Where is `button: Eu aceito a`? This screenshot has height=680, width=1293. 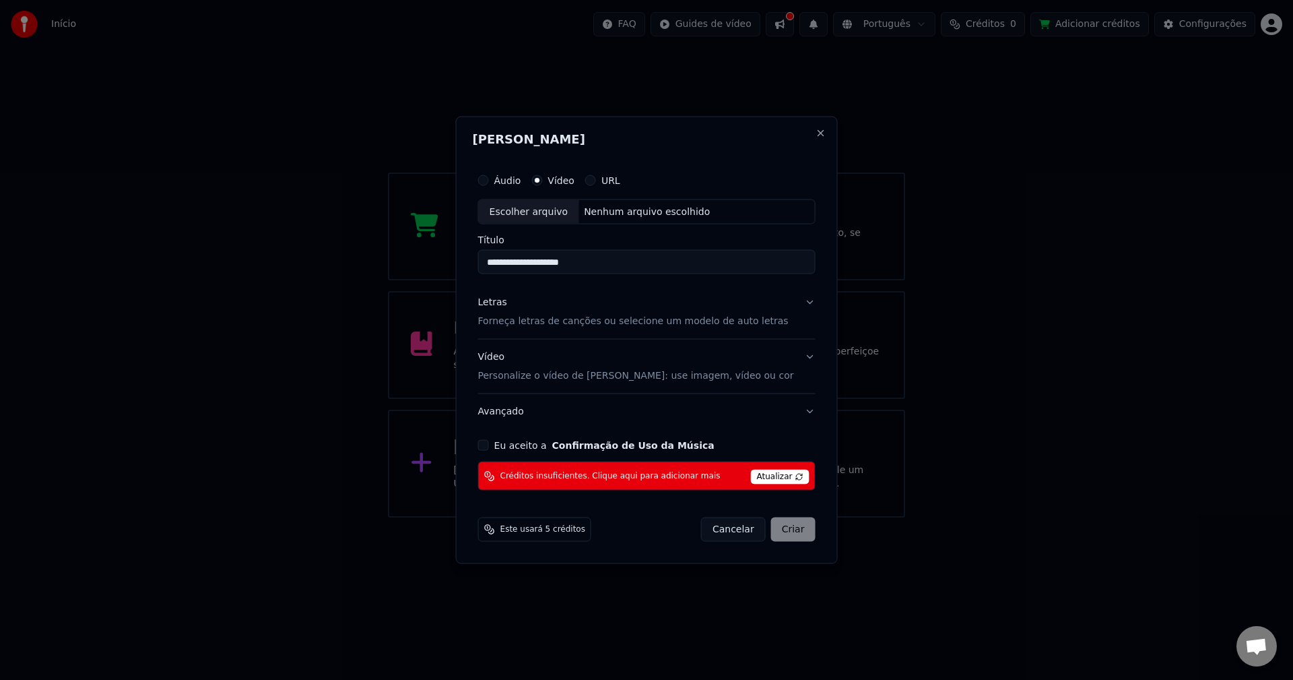
button: Eu aceito a is located at coordinates (633, 445).